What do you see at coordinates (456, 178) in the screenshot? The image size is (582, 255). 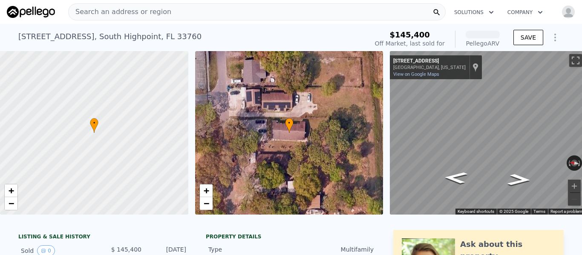 I see `path: Go North, 61st St N` at bounding box center [456, 178].